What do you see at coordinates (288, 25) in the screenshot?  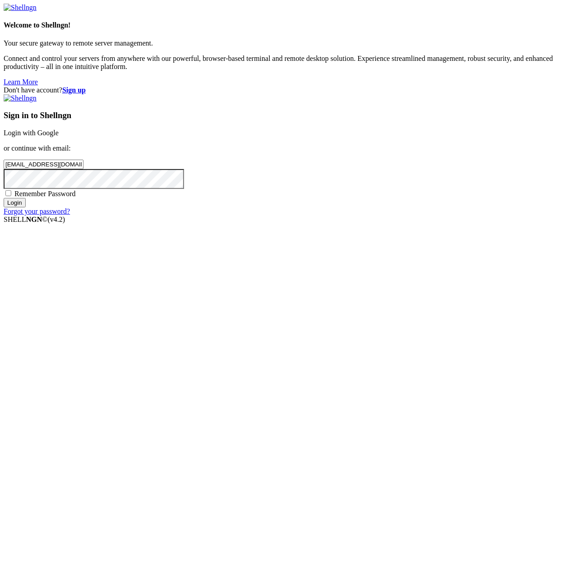 I see `h4: Welcome to Shellngn!` at bounding box center [288, 25].